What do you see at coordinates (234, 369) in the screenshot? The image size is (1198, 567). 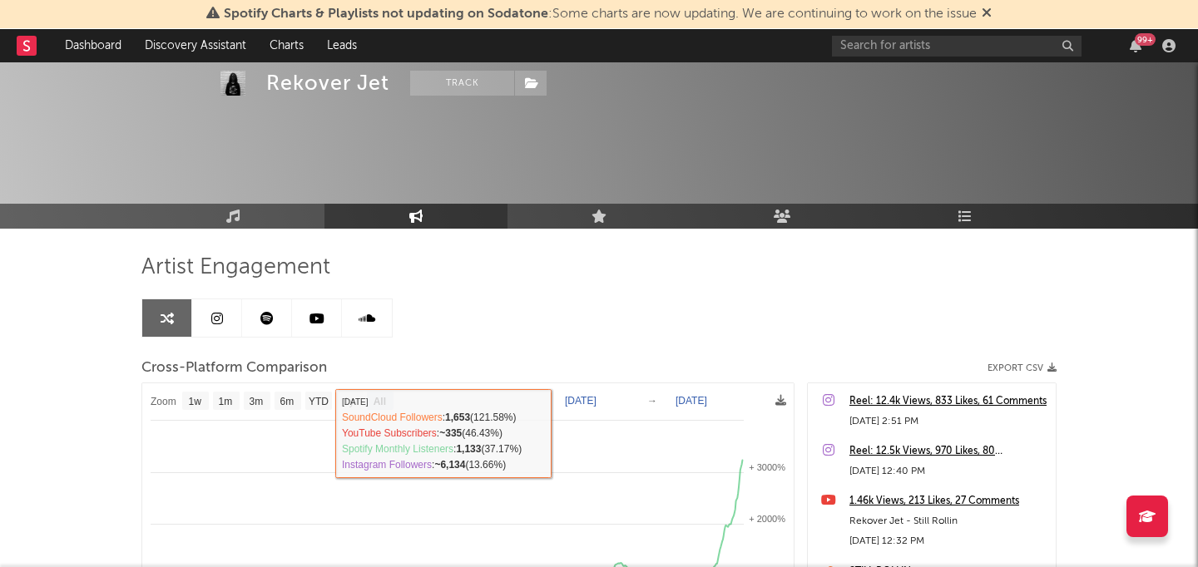 I see `span: Cross-Platform Comparison` at bounding box center [234, 369].